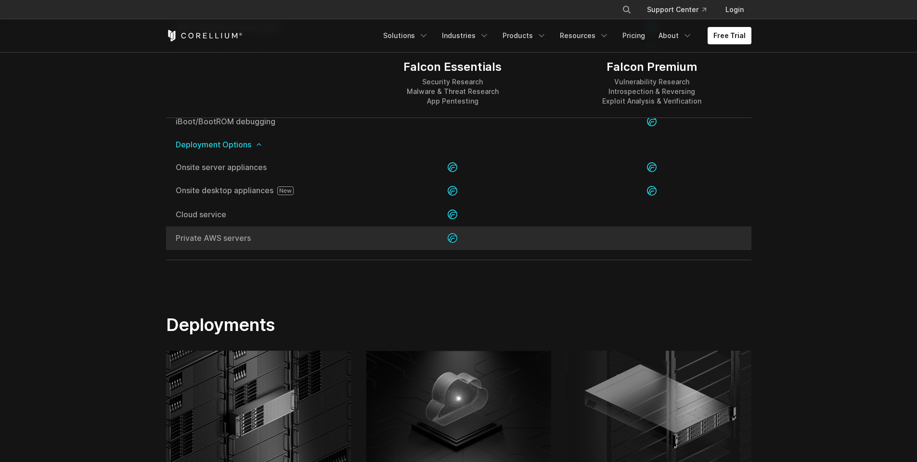  What do you see at coordinates (466, 36) in the screenshot?
I see `a: Industries` at bounding box center [466, 36].